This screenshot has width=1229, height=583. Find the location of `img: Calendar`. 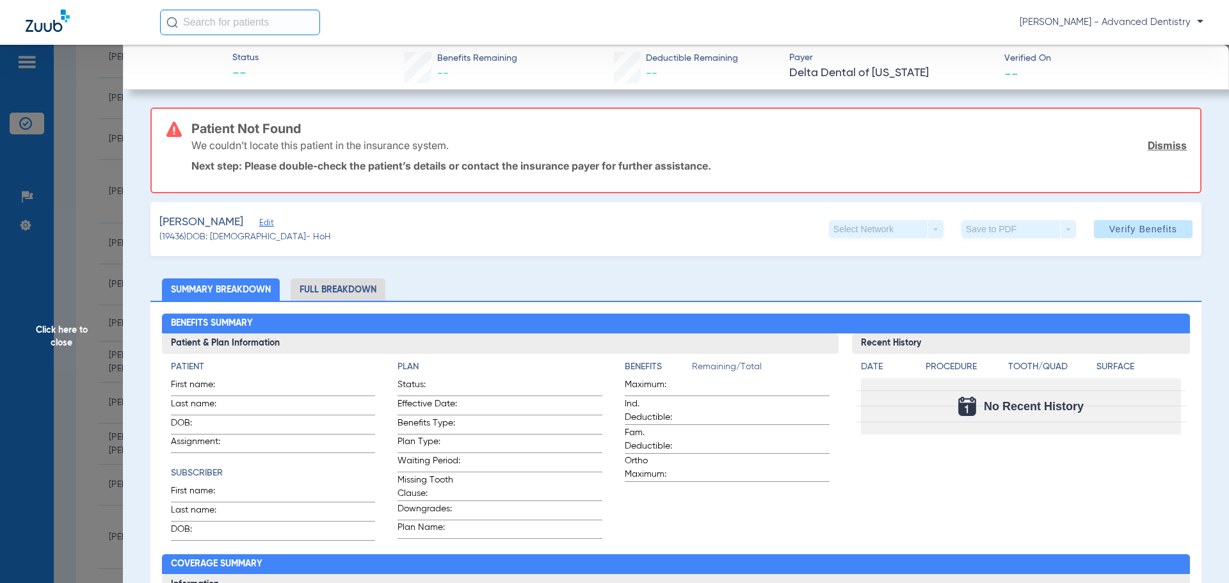

img: Calendar is located at coordinates (967, 407).